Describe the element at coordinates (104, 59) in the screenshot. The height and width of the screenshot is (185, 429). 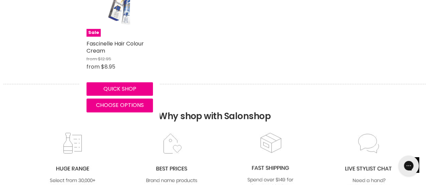
I see `span: $12.95` at that location.